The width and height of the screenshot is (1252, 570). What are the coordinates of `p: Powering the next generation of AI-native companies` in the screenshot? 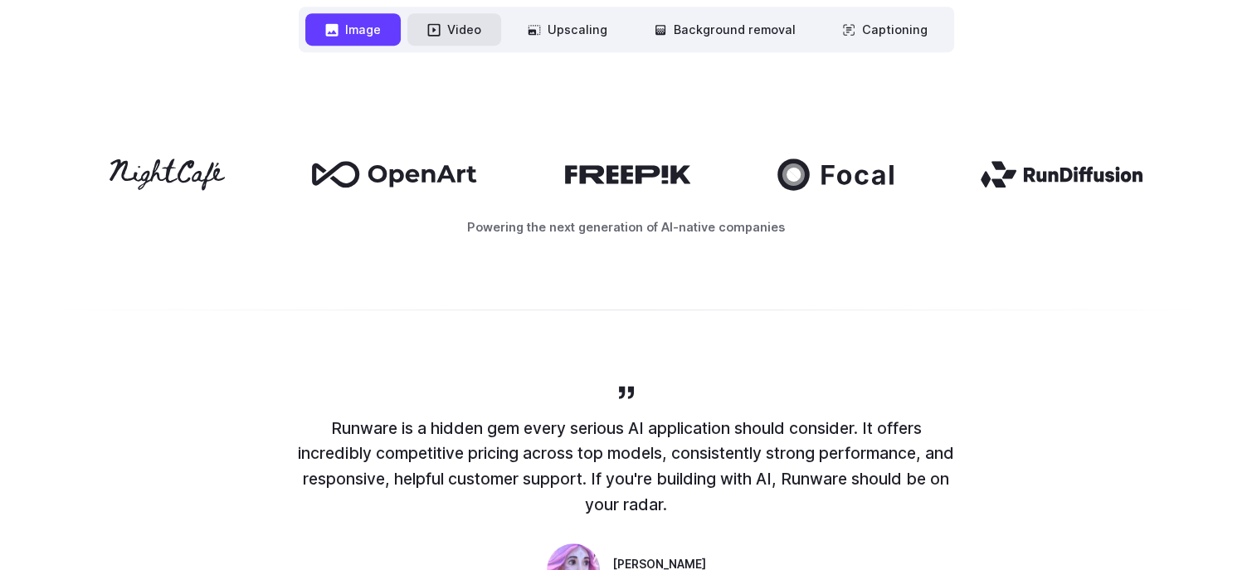 It's located at (626, 226).